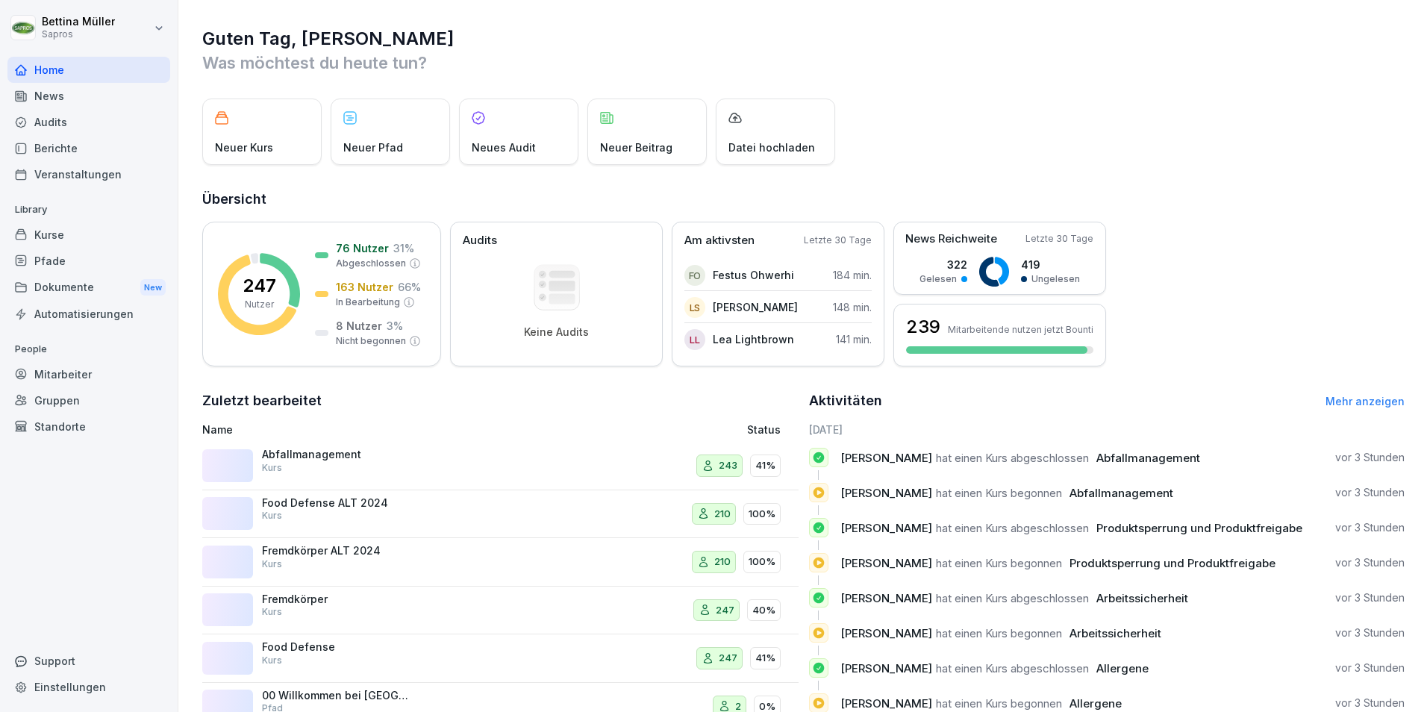  I want to click on a: Mehr anzeigen, so click(1365, 401).